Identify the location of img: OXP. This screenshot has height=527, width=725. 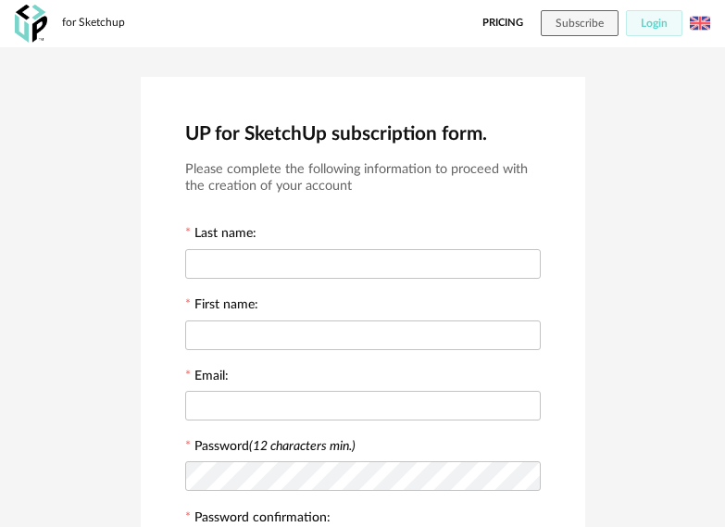
(31, 23).